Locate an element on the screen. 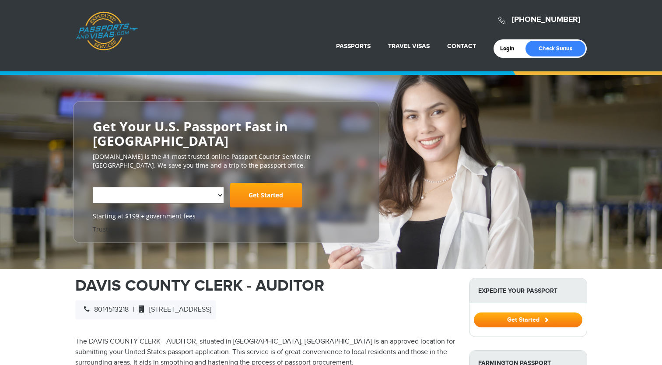 Image resolution: width=662 pixels, height=365 pixels. strong: Expedite Your Passport is located at coordinates (528, 290).